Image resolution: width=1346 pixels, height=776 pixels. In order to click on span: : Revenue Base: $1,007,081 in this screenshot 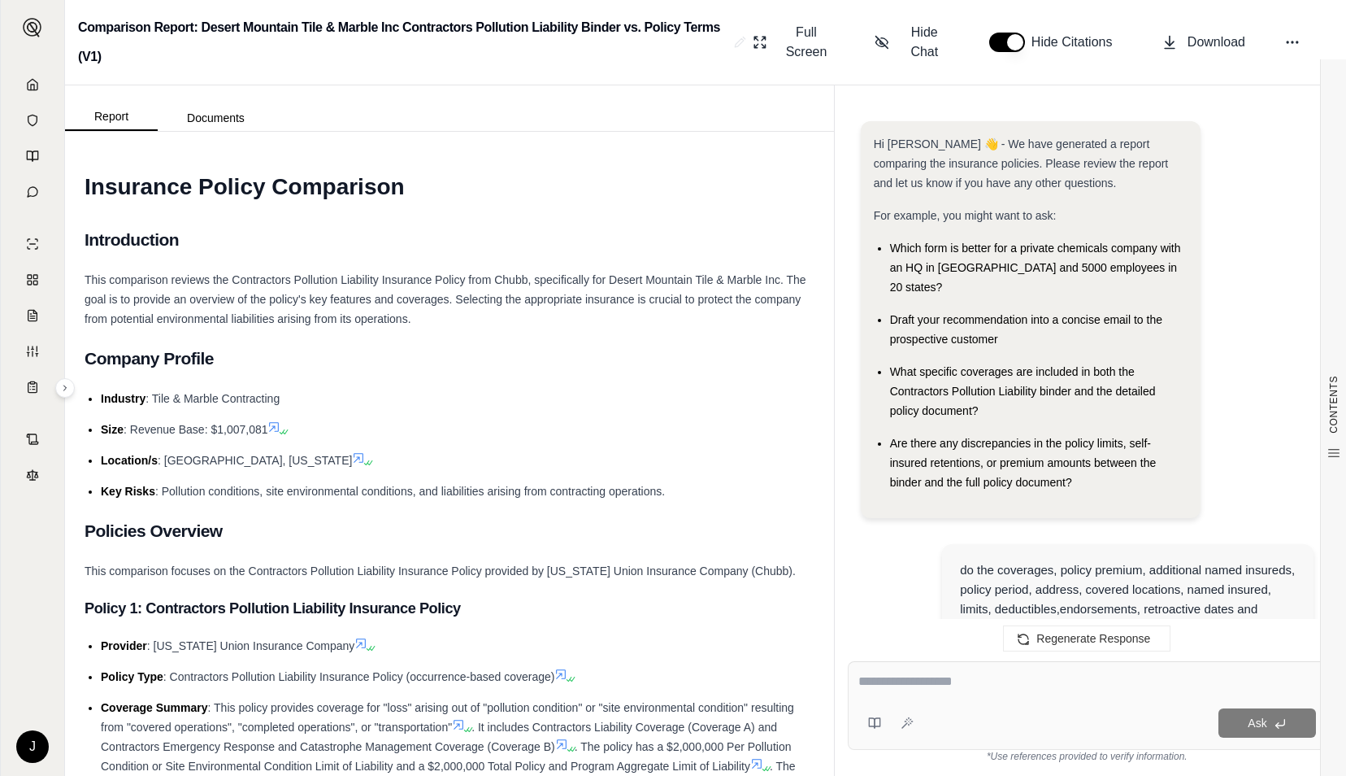, I will do `click(195, 429)`.